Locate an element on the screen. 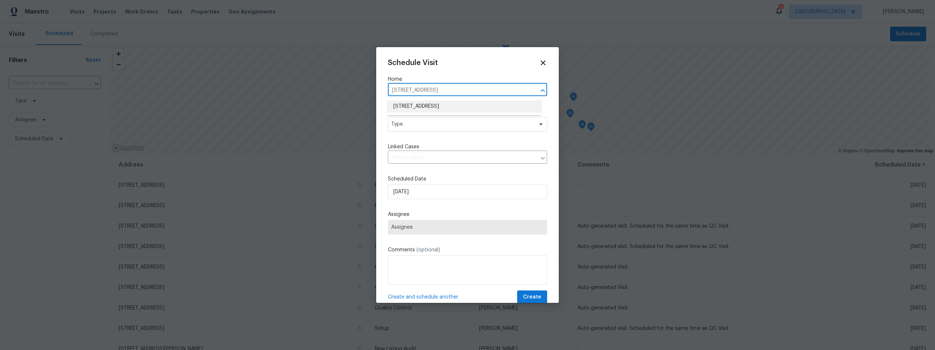 The image size is (935, 350). span: Create and schedule another is located at coordinates (423, 297).